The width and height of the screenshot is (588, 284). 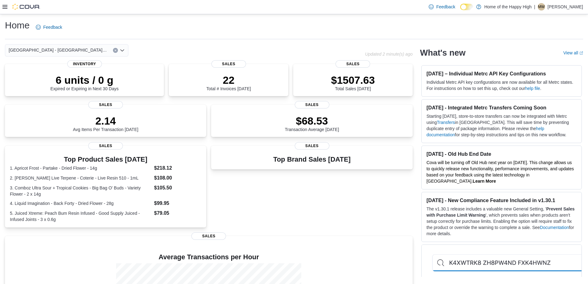 I want to click on dd: $79.05, so click(x=178, y=213).